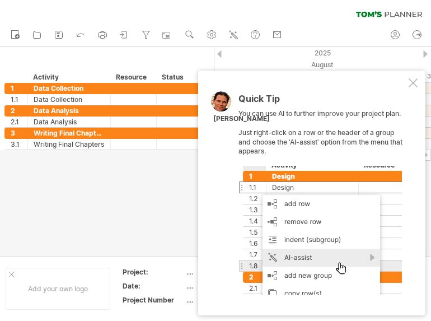  What do you see at coordinates (58, 288) in the screenshot?
I see `div: Add your own logo` at bounding box center [58, 288].